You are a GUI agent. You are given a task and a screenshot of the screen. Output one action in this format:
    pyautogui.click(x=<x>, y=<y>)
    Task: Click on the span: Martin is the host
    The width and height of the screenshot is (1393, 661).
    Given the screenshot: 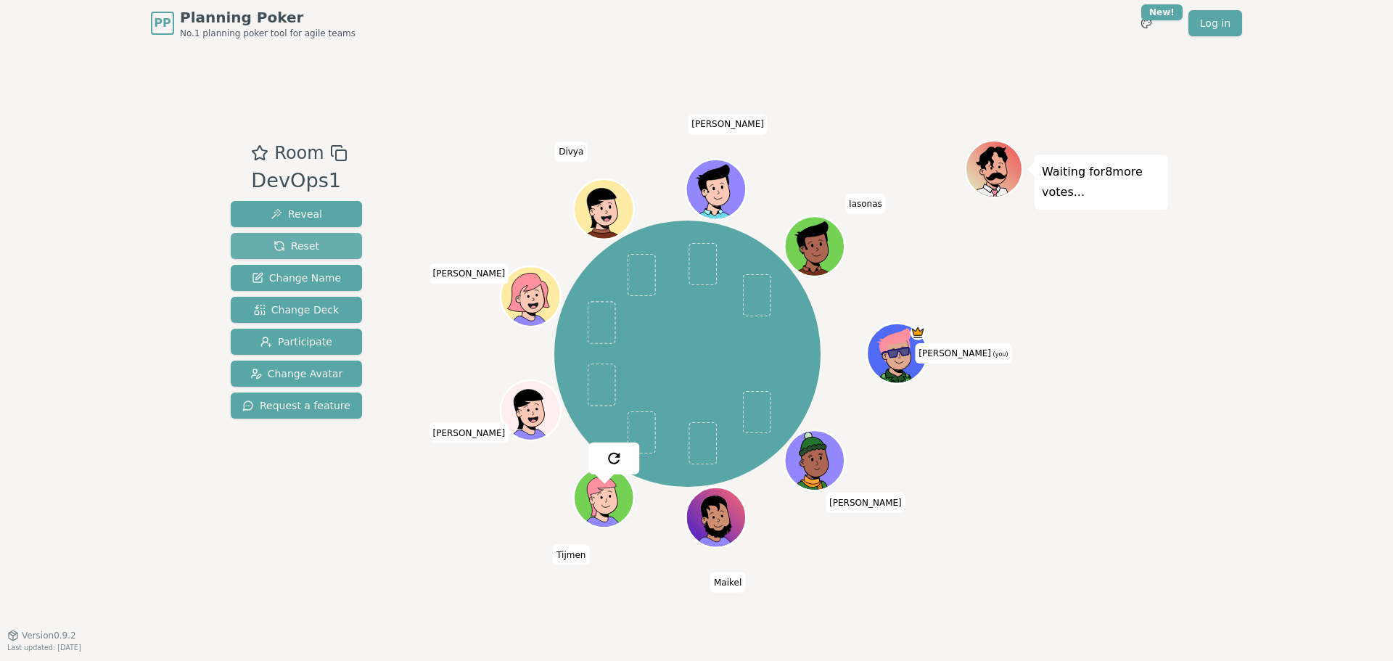 What is the action you would take?
    pyautogui.click(x=918, y=332)
    